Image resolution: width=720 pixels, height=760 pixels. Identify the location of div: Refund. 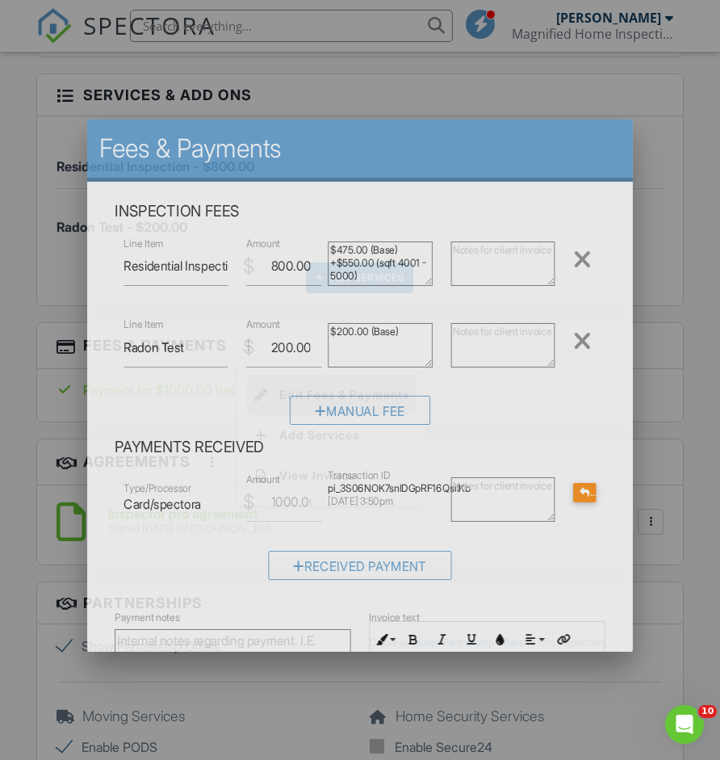
(584, 492).